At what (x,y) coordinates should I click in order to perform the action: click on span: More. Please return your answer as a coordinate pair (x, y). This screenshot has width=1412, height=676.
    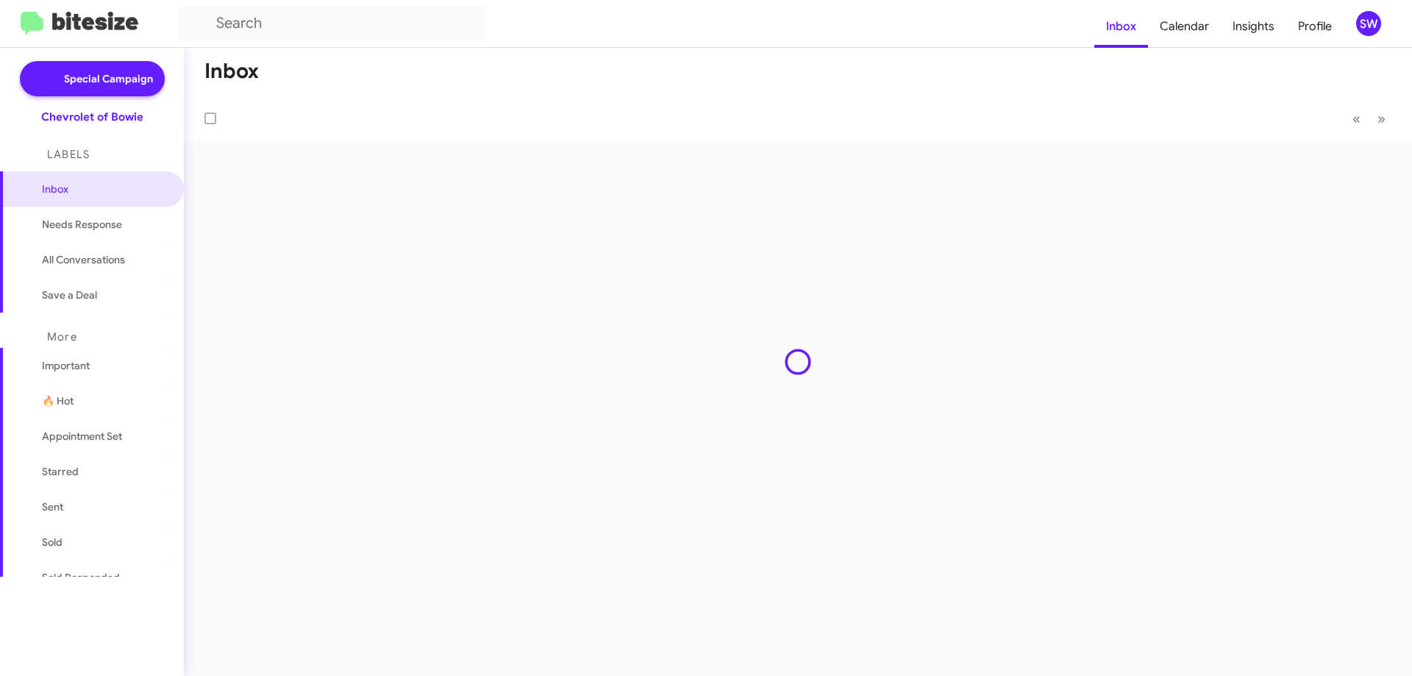
    Looking at the image, I should click on (62, 337).